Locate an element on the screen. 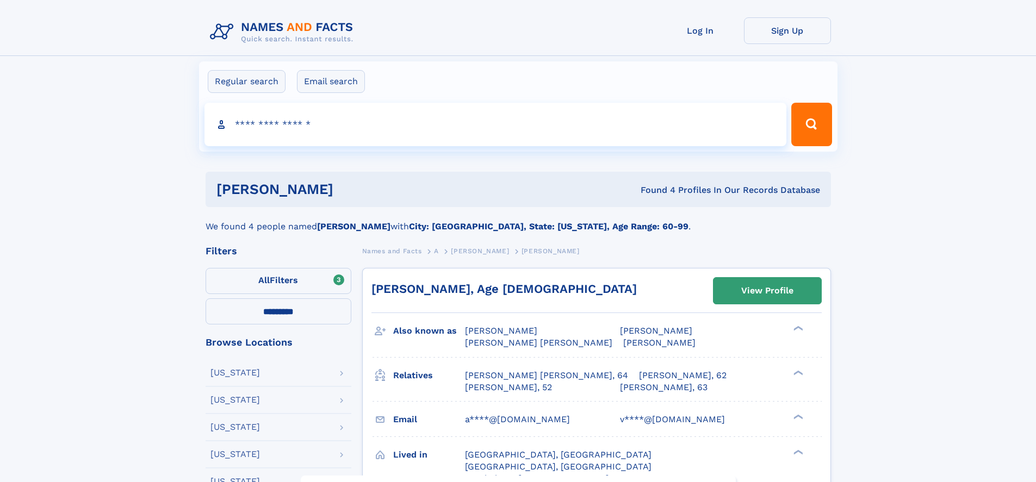 This screenshot has height=482, width=1036. a: Log In is located at coordinates (700, 30).